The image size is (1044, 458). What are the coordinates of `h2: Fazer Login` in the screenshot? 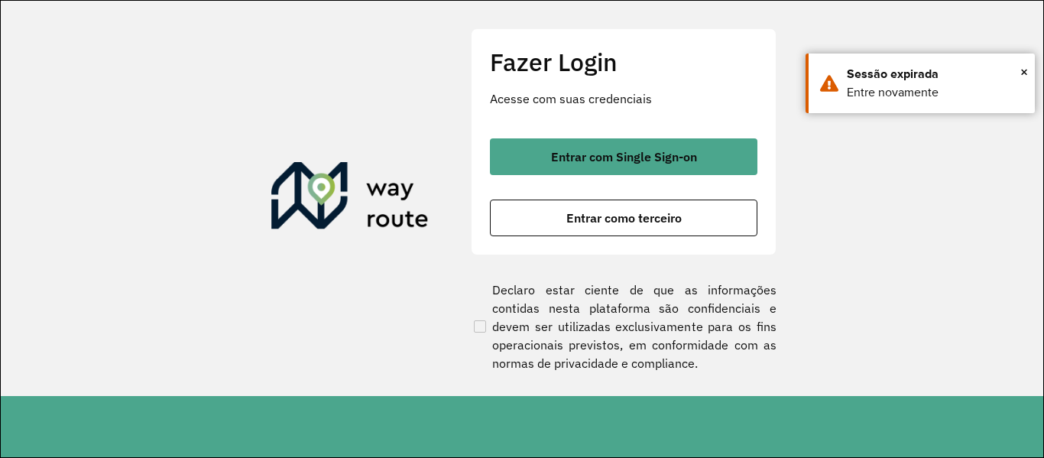 It's located at (624, 62).